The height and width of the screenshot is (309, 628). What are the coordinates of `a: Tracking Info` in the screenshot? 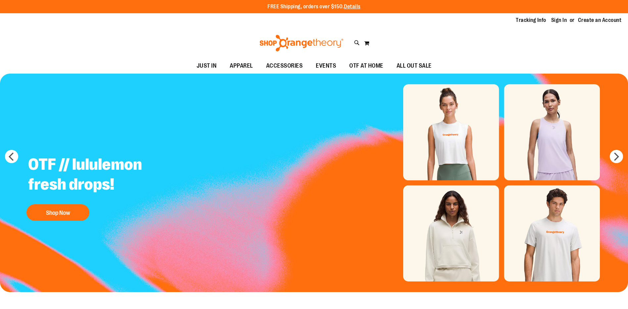 It's located at (531, 20).